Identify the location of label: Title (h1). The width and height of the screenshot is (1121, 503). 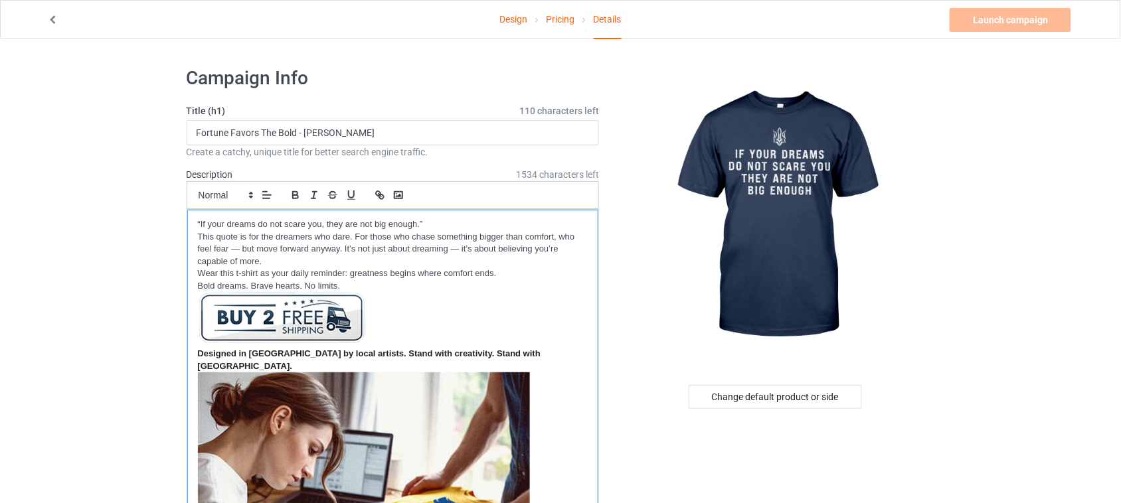
(393, 111).